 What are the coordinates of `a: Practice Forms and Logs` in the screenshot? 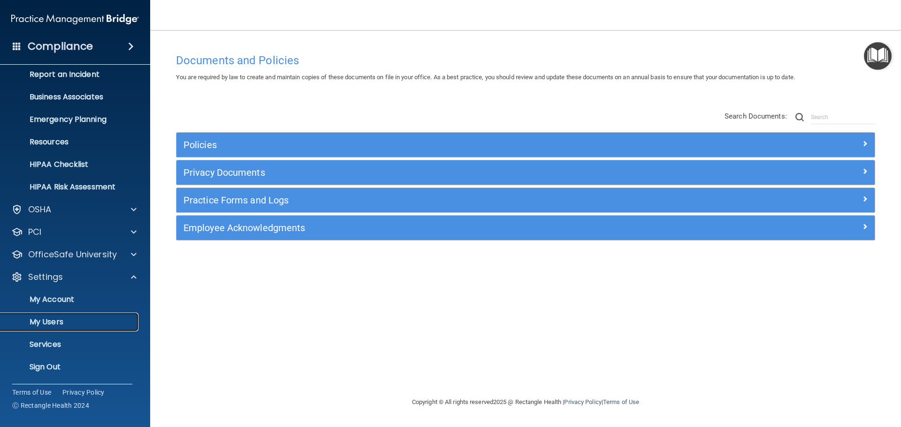 It's located at (526, 200).